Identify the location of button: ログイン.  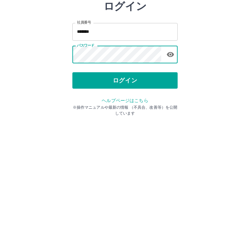
(125, 122).